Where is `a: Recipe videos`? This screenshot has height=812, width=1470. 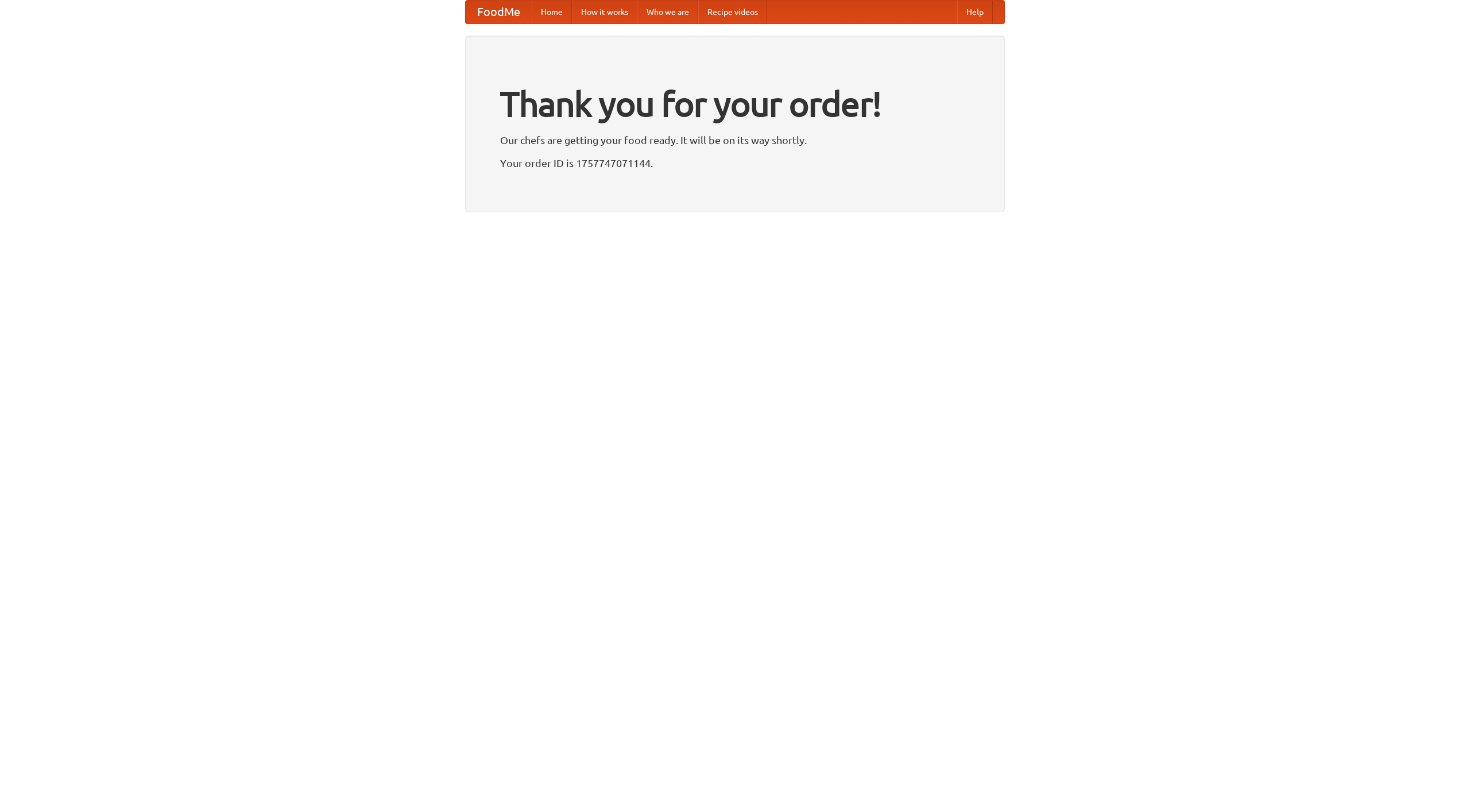 a: Recipe videos is located at coordinates (733, 12).